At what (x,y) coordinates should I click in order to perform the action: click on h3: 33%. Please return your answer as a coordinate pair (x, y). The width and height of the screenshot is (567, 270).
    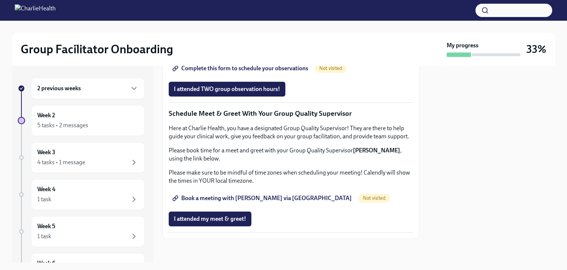
    Looking at the image, I should click on (537, 49).